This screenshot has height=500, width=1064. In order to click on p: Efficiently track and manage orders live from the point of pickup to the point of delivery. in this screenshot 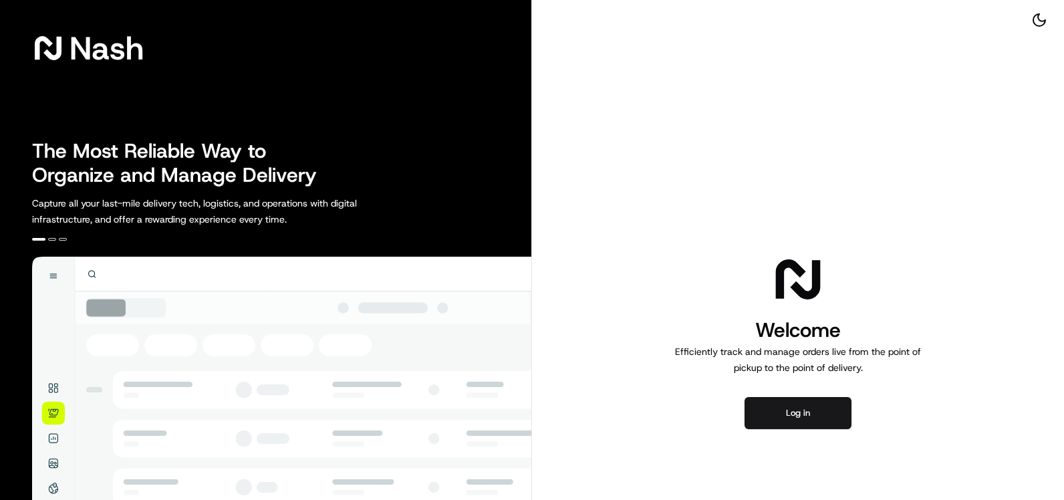, I will do `click(798, 360)`.